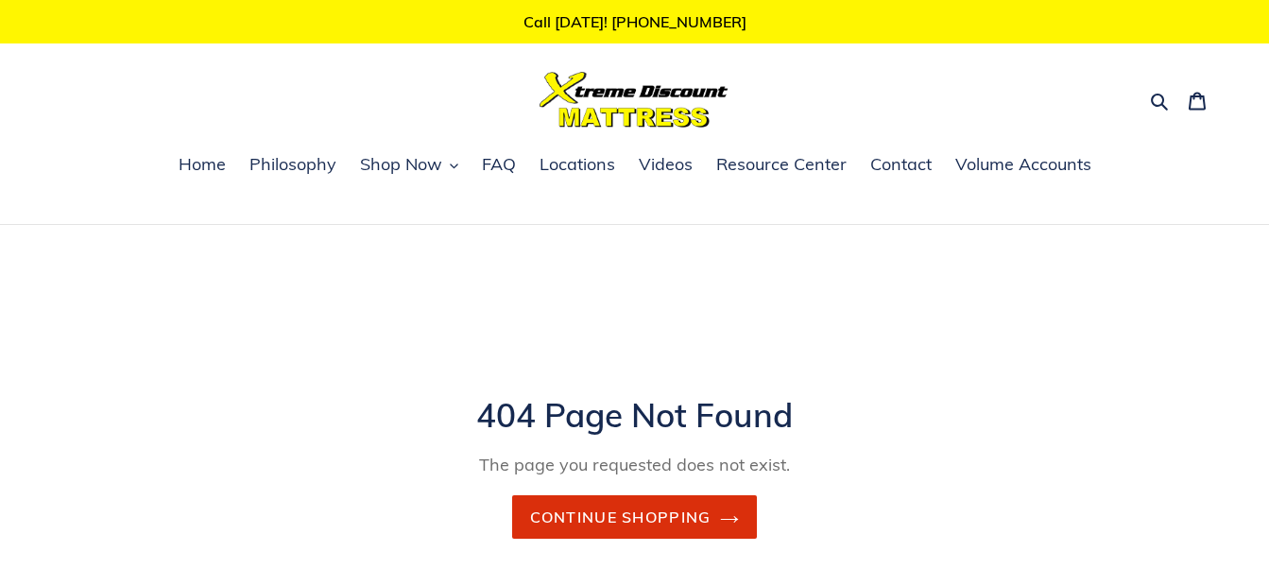 This screenshot has height=586, width=1269. Describe the element at coordinates (577, 165) in the screenshot. I see `a: Locations` at that location.